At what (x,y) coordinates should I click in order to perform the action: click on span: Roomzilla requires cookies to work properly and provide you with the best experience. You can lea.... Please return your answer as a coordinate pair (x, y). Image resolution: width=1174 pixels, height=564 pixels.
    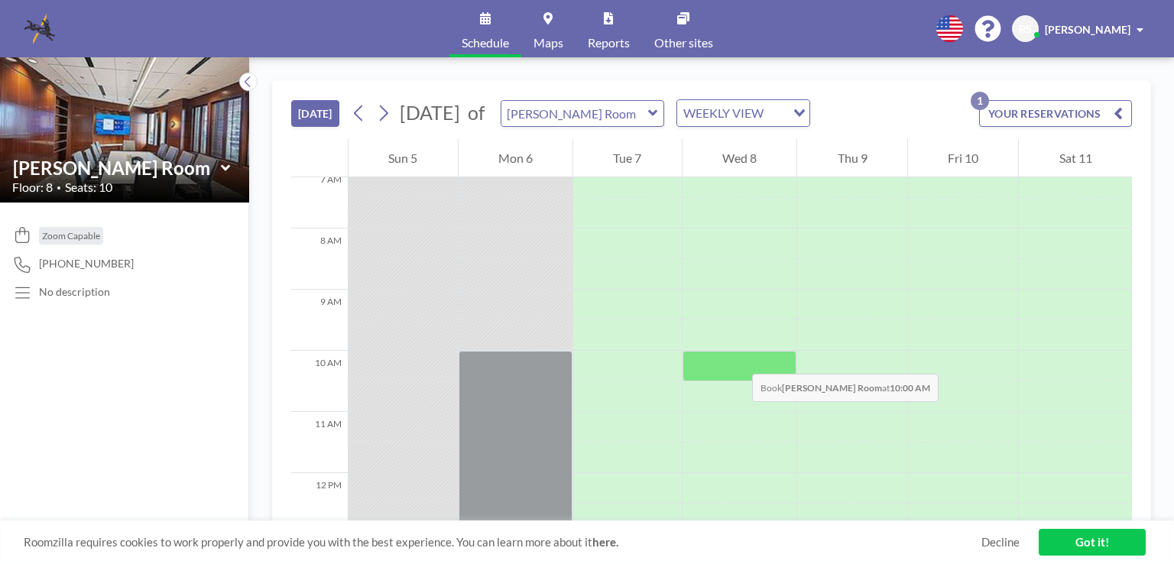
    Looking at the image, I should click on (502, 542).